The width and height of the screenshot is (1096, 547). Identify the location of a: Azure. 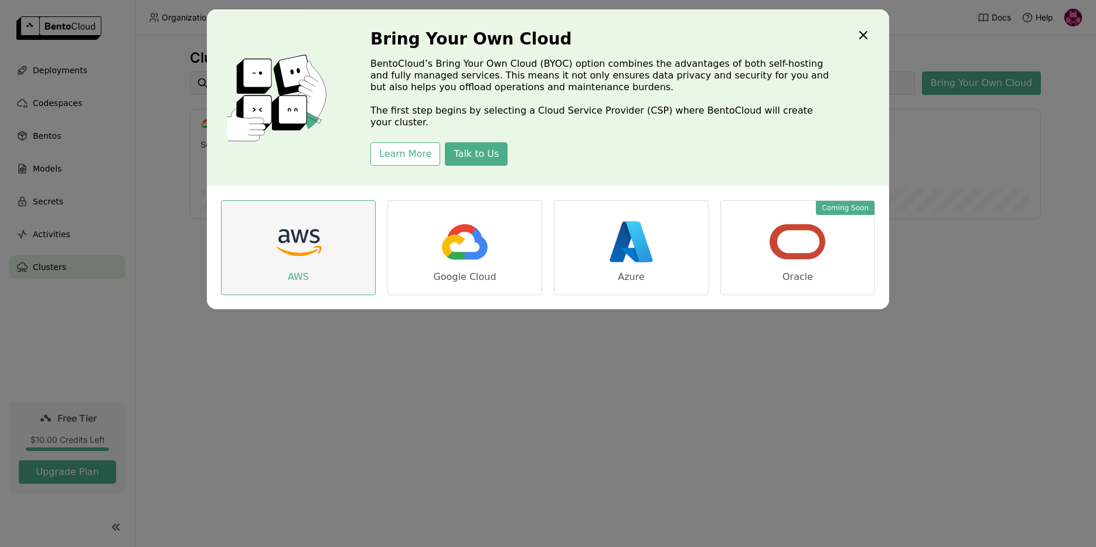
(631, 248).